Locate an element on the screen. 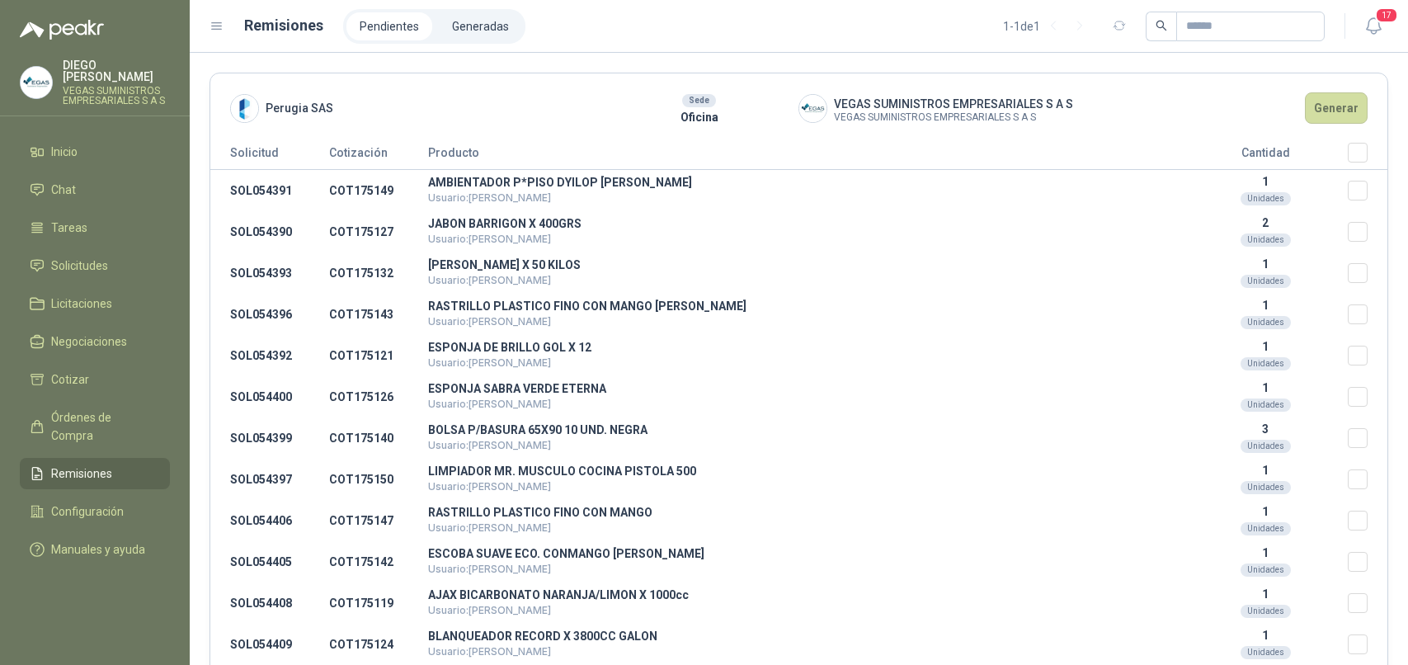 This screenshot has height=665, width=1408. p: AJAX BICARBONATO NARANJA/LIMON X 1000cc is located at coordinates (805, 595).